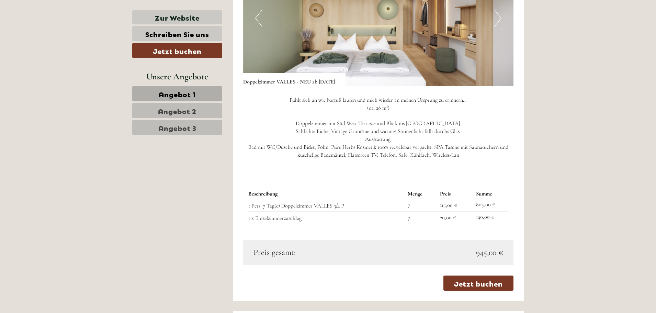 This screenshot has height=313, width=656. I want to click on div: Unsere Angebote, so click(177, 76).